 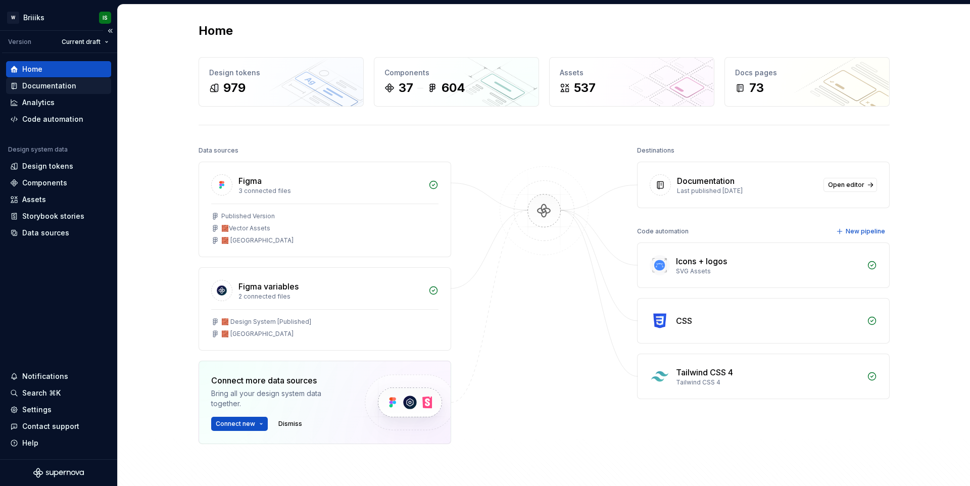 What do you see at coordinates (851, 185) in the screenshot?
I see `a: Open editor` at bounding box center [851, 185].